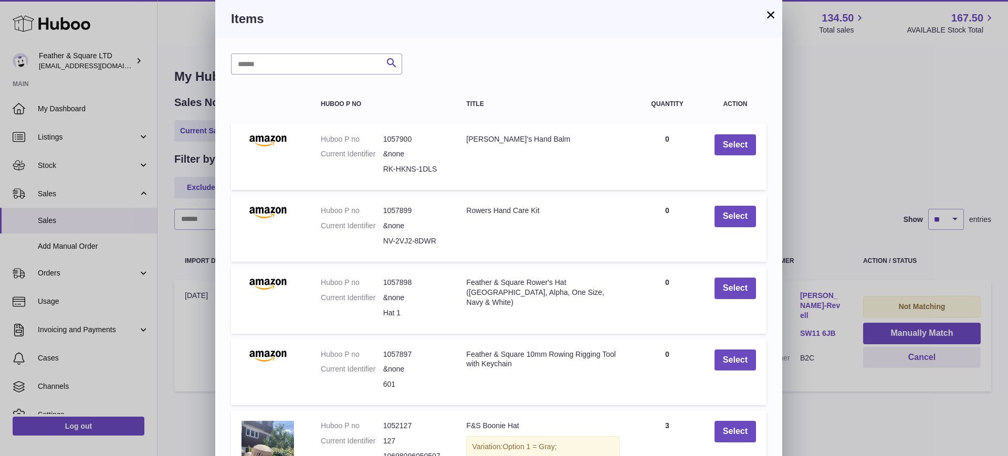  What do you see at coordinates (543, 360) in the screenshot?
I see `div: Feather & Square 10mm Rowing Rigging Tool with Keychain` at bounding box center [543, 360].